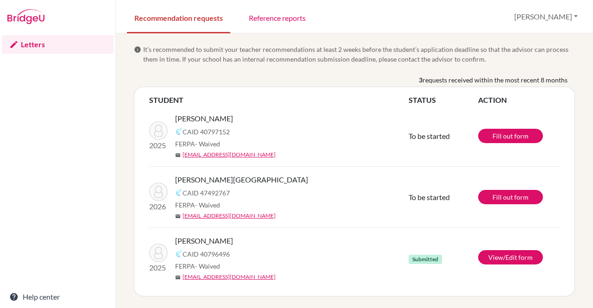  What do you see at coordinates (494, 80) in the screenshot?
I see `span: requests received within the most recent 8 months` at bounding box center [494, 80].